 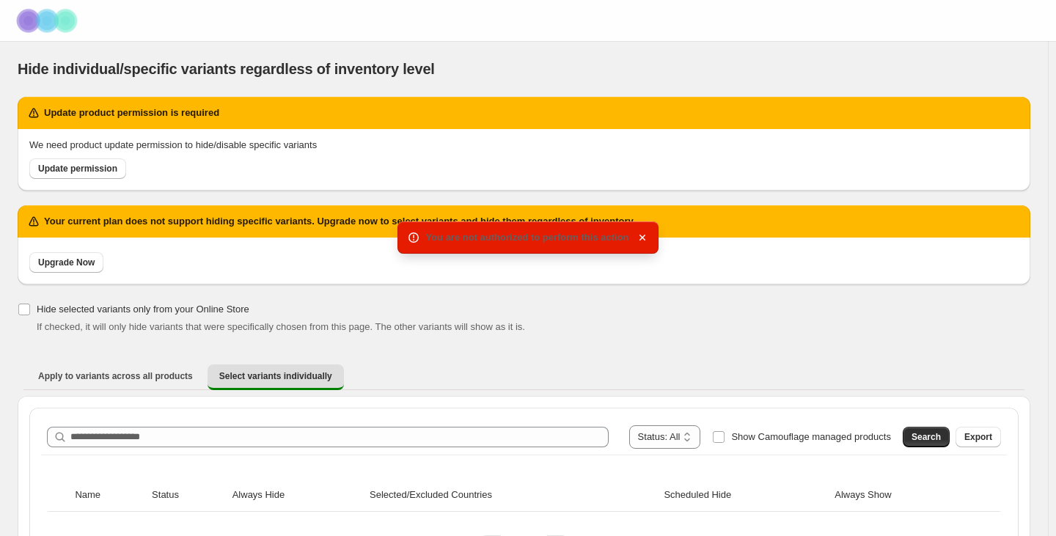 I want to click on span: Export, so click(x=978, y=437).